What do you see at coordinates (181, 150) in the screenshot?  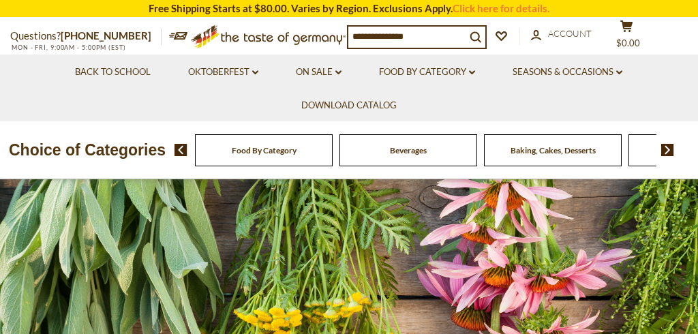 I see `img: previous arrow` at bounding box center [181, 150].